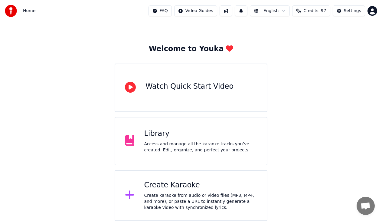 This screenshot has width=382, height=221. Describe the element at coordinates (352, 11) in the screenshot. I see `div: Settings` at that location.